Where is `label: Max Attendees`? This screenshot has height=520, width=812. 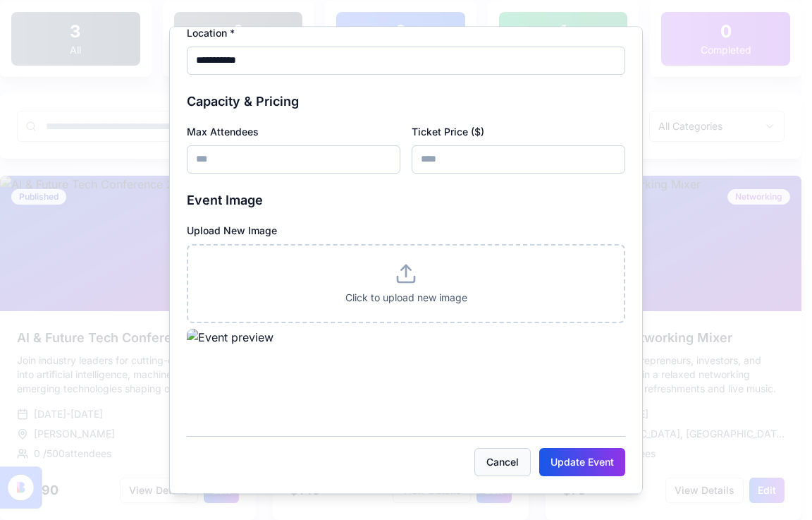 label: Max Attendees is located at coordinates (223, 131).